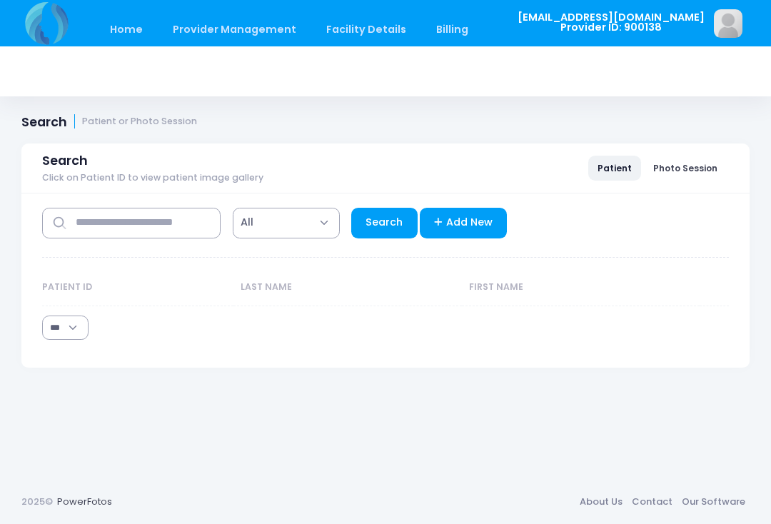 Image resolution: width=771 pixels, height=524 pixels. What do you see at coordinates (138, 288) in the screenshot?
I see `th: Patient ID` at bounding box center [138, 288].